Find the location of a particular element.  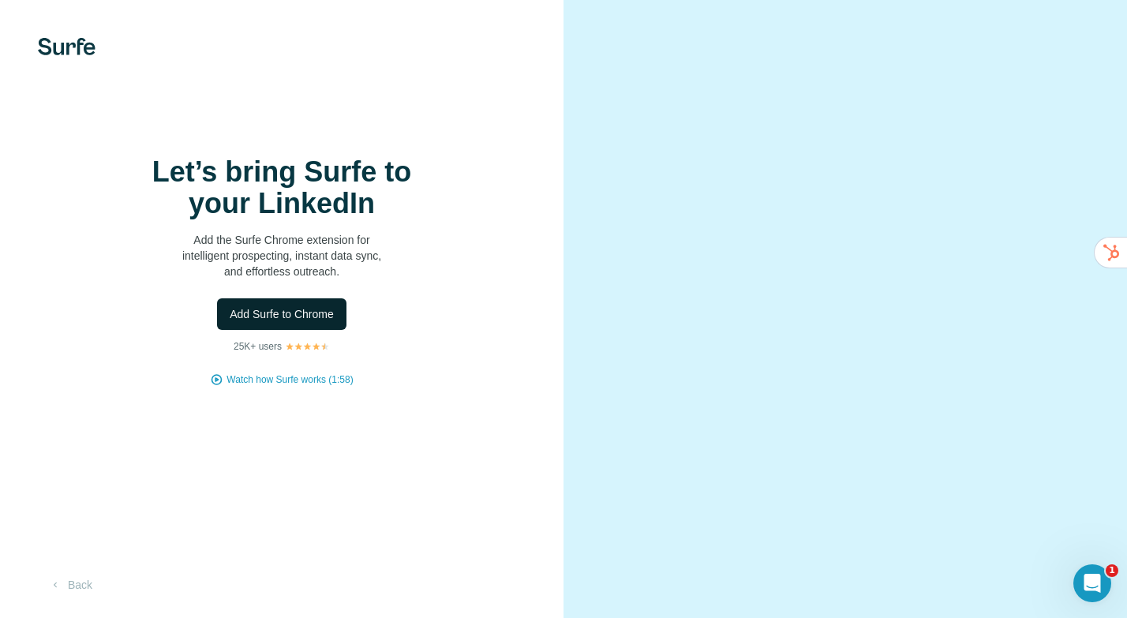

p: 25K+ users is located at coordinates (257, 346).